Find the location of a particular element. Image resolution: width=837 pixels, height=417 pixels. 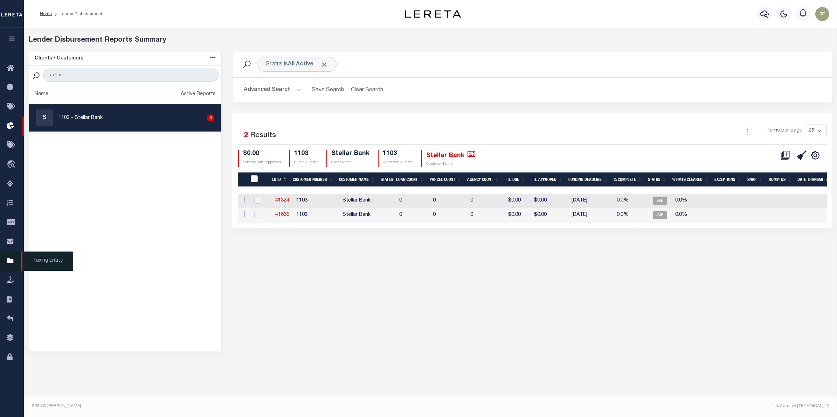

img: svg+xml;base64,PHN2ZyB4bWxucz0iaHR0cDovL3d3dy53My5vcmcvMjAwMC9zdmciIHBvaW50ZXItZXZlbnRzPSJub25lIi... is located at coordinates (822, 14).